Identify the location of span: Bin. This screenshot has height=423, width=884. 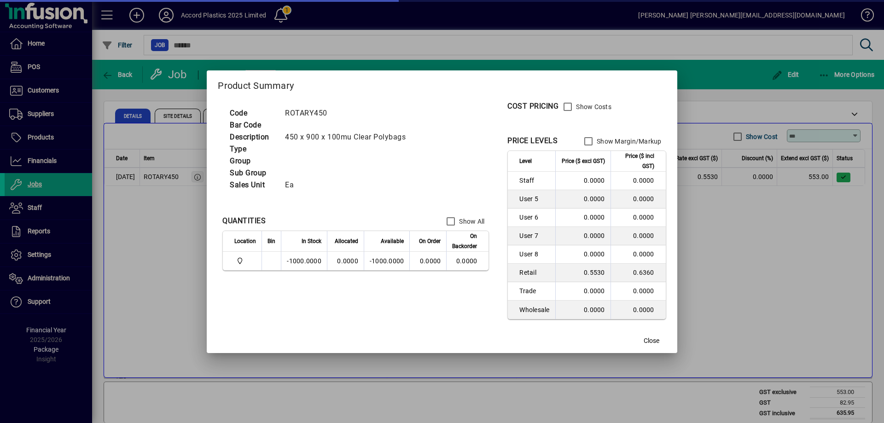
(271, 241).